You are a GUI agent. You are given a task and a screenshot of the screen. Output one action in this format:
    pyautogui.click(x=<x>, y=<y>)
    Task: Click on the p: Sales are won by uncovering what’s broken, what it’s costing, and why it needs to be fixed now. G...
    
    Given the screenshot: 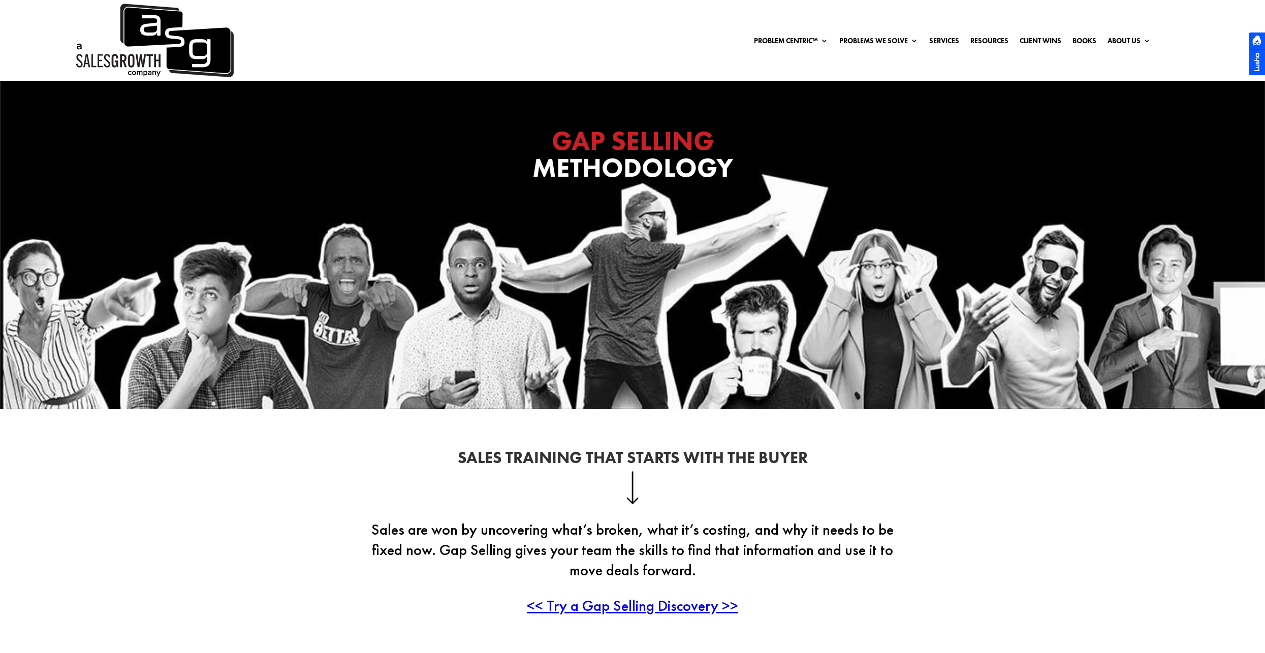 What is the action you would take?
    pyautogui.click(x=632, y=558)
    